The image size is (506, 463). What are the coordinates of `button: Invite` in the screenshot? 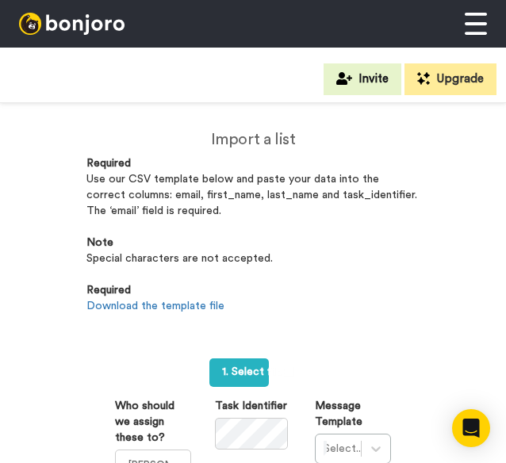 It's located at (362, 79).